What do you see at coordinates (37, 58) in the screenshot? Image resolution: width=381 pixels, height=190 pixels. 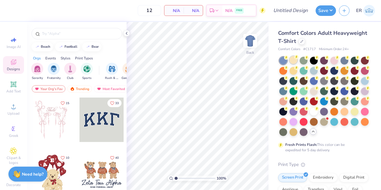 I see `div: Orgs` at bounding box center [37, 58].